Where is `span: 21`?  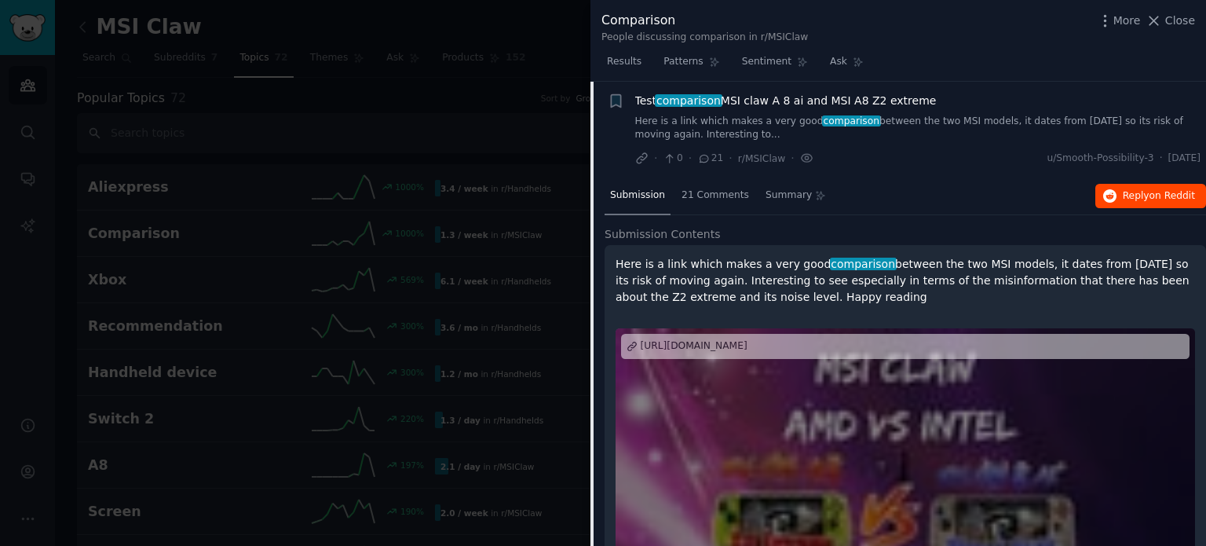
span: 21 is located at coordinates (710, 159).